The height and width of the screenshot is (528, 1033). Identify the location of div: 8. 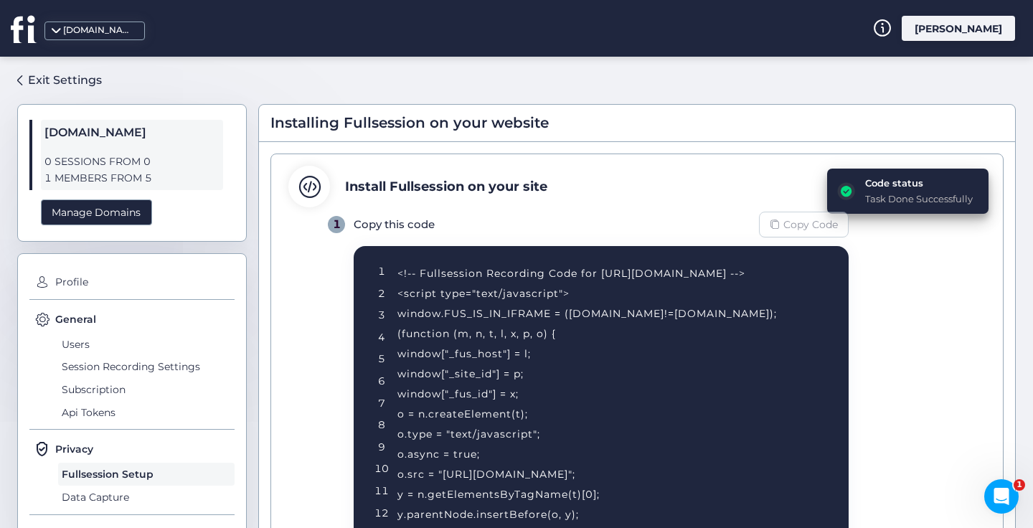
(382, 425).